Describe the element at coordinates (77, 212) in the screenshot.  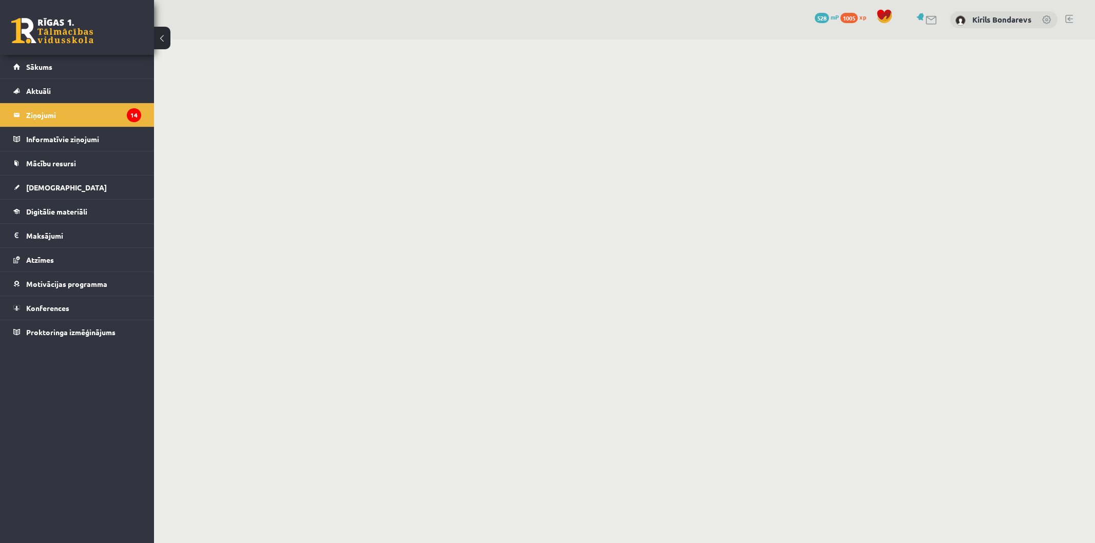
I see `a: Digitālie materiāli` at that location.